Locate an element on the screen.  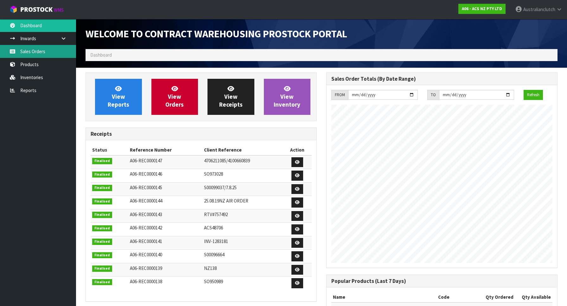
span: ACS48706 is located at coordinates (214, 228).